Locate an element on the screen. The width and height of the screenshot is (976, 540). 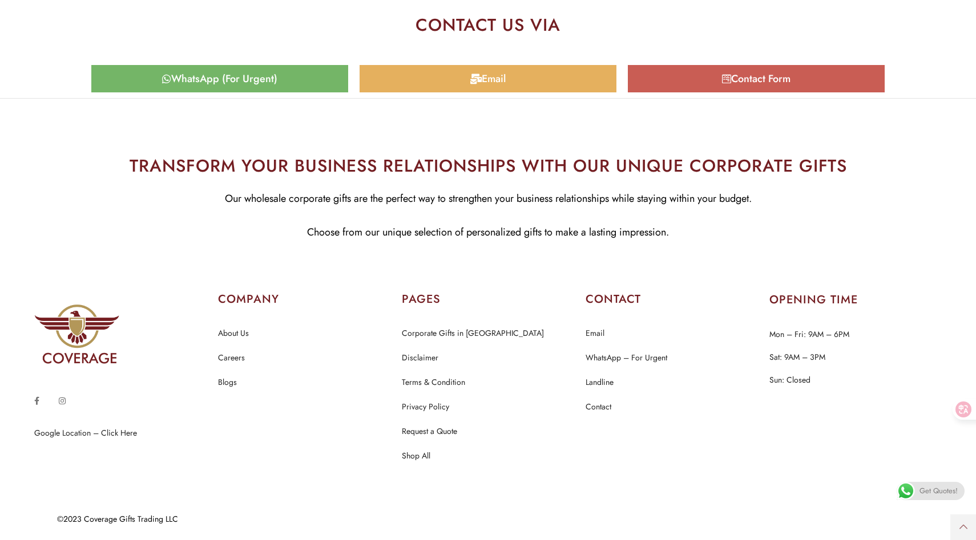
span: Get Quotes! is located at coordinates (938, 491).